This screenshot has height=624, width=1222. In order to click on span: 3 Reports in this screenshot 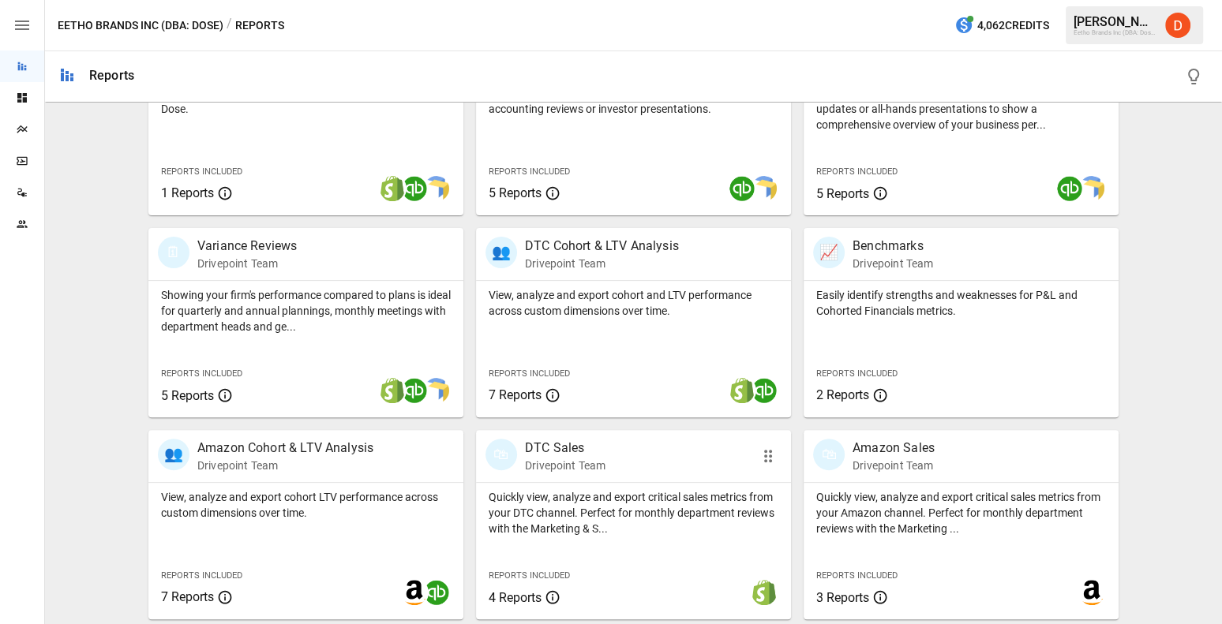, I will do `click(842, 598)`.